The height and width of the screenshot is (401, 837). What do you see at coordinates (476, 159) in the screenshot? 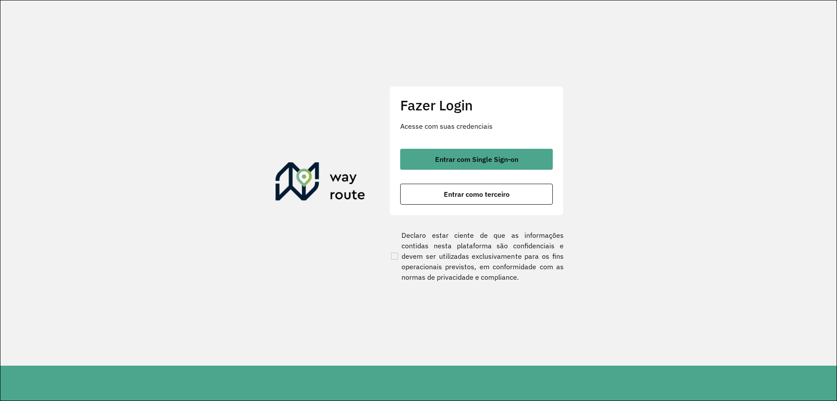
I see `span: Entrar com Single Sign-on` at bounding box center [476, 159].